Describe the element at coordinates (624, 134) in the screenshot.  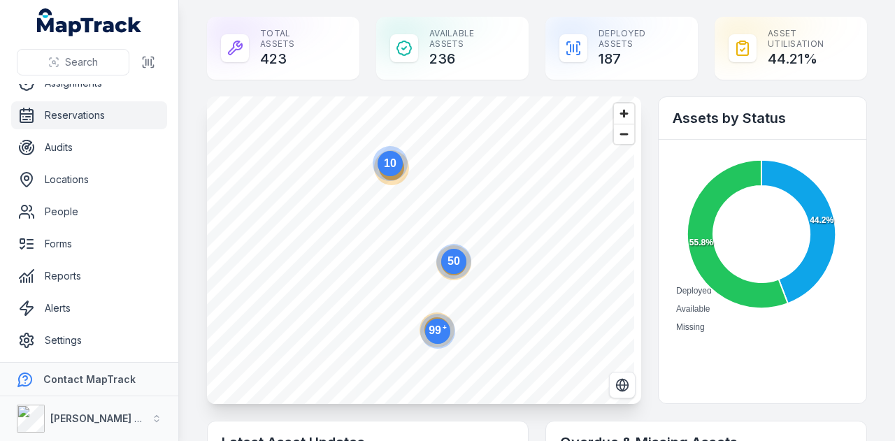
I see `button: Zoom out` at that location.